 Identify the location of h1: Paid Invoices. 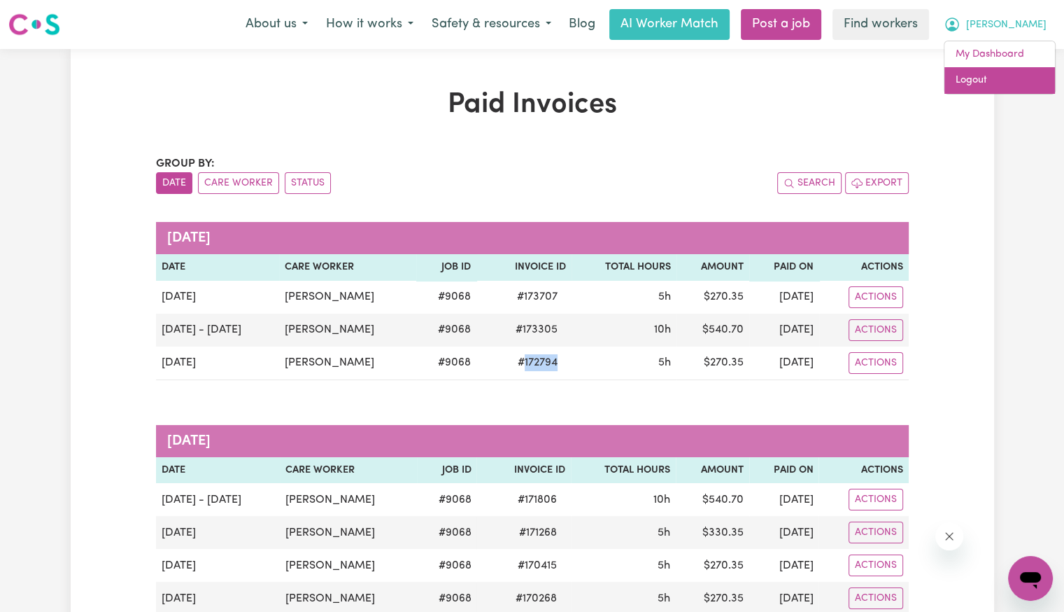
(532, 105).